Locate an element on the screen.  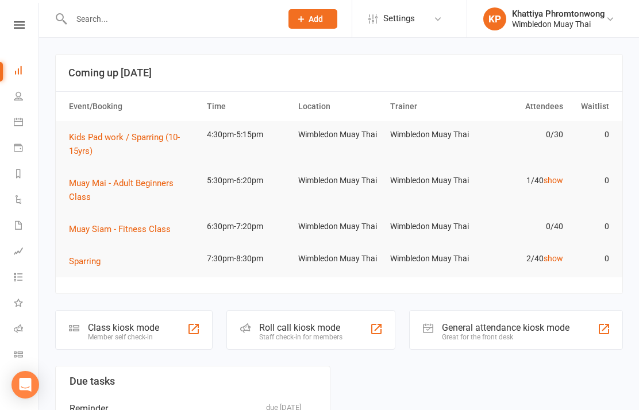
a: Payments is located at coordinates (26, 149).